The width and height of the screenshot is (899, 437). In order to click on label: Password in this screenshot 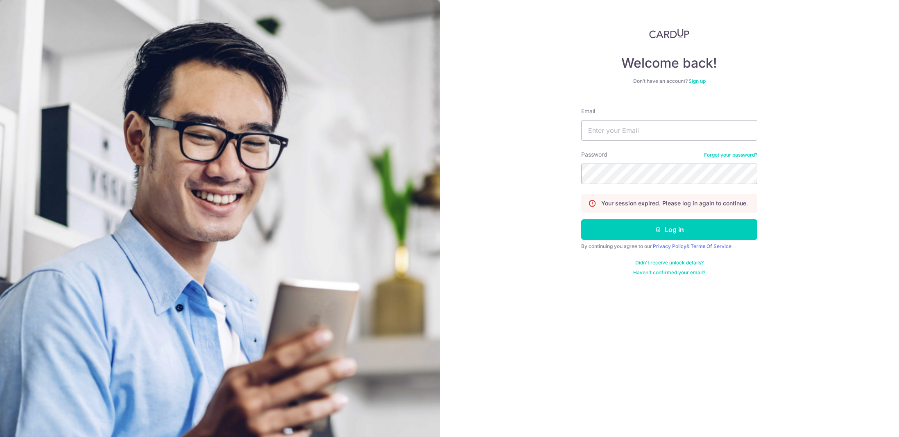, I will do `click(594, 154)`.